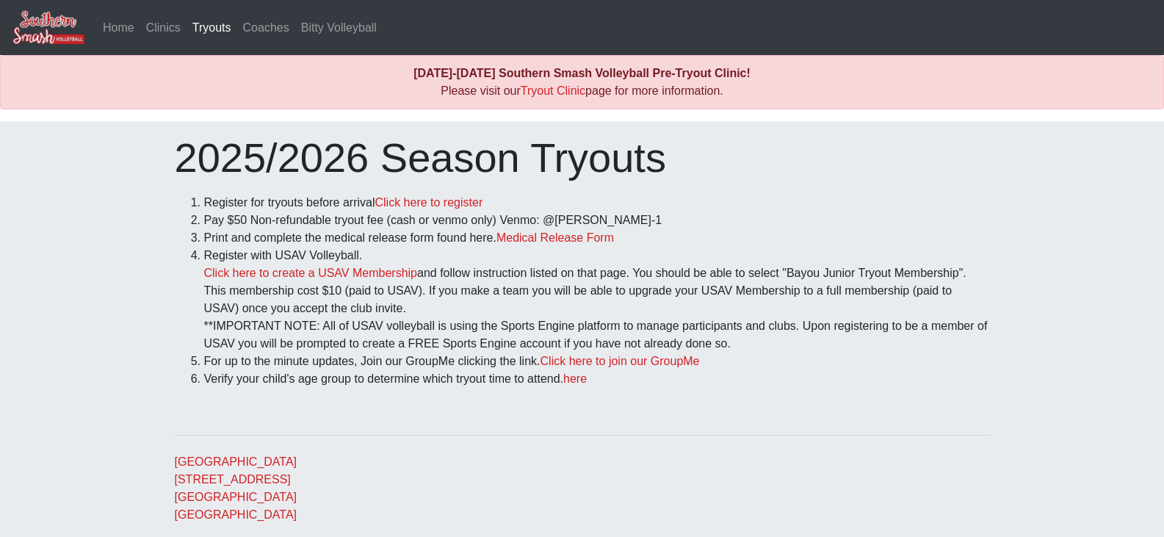 This screenshot has height=537, width=1164. I want to click on a: Click here to join our GroupMe, so click(620, 361).